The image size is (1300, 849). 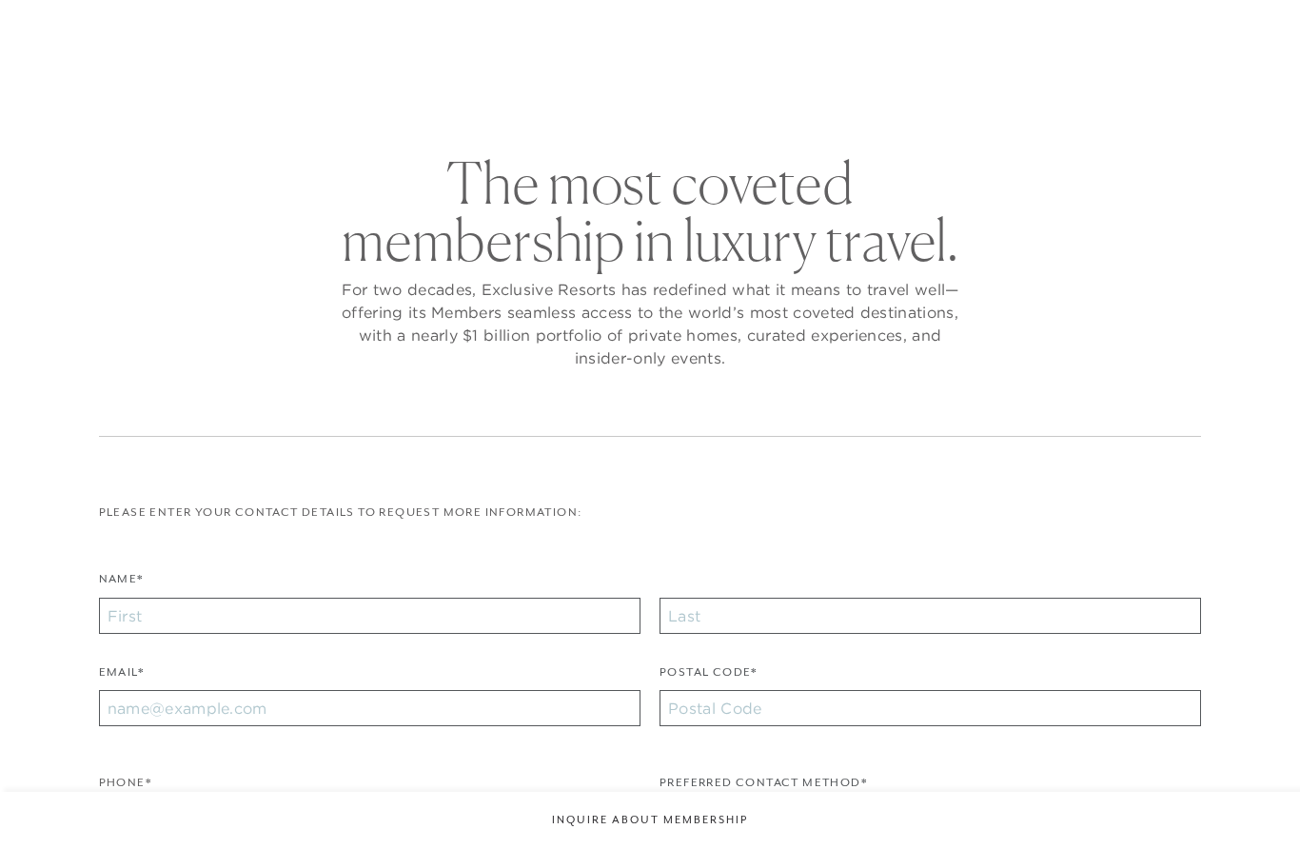 What do you see at coordinates (708, 677) in the screenshot?
I see `label: Postal Code*` at bounding box center [708, 677].